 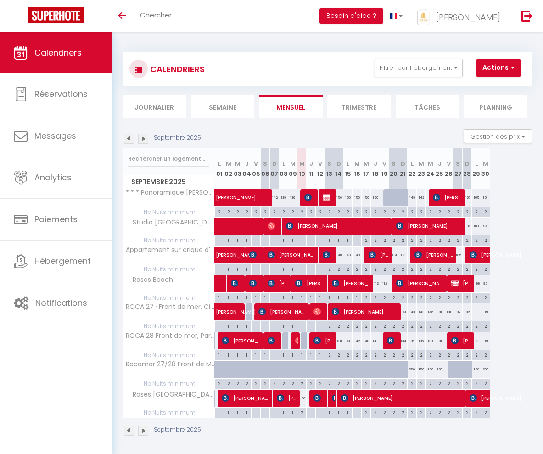 What do you see at coordinates (499, 68) in the screenshot?
I see `button: Actions` at bounding box center [499, 68].